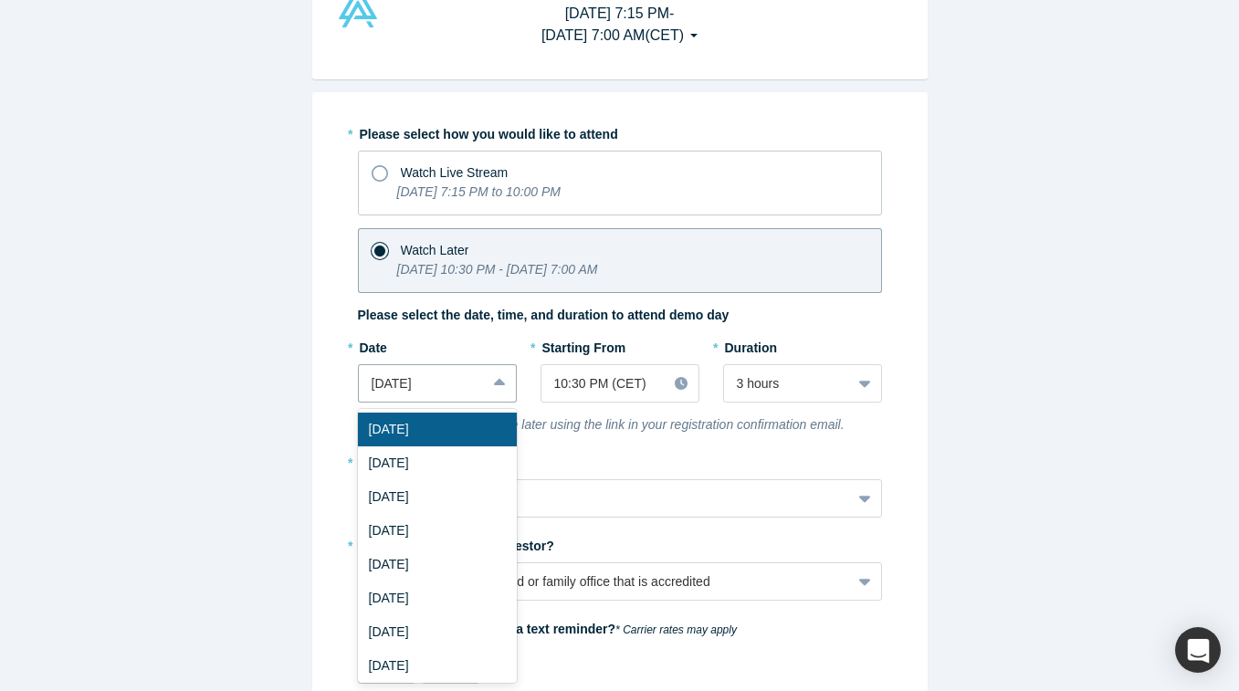  Describe the element at coordinates (437, 345) in the screenshot. I see `label: Date` at that location.